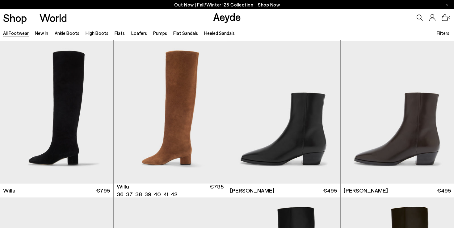  What do you see at coordinates (166, 194) in the screenshot?
I see `li: 41` at bounding box center [166, 194].